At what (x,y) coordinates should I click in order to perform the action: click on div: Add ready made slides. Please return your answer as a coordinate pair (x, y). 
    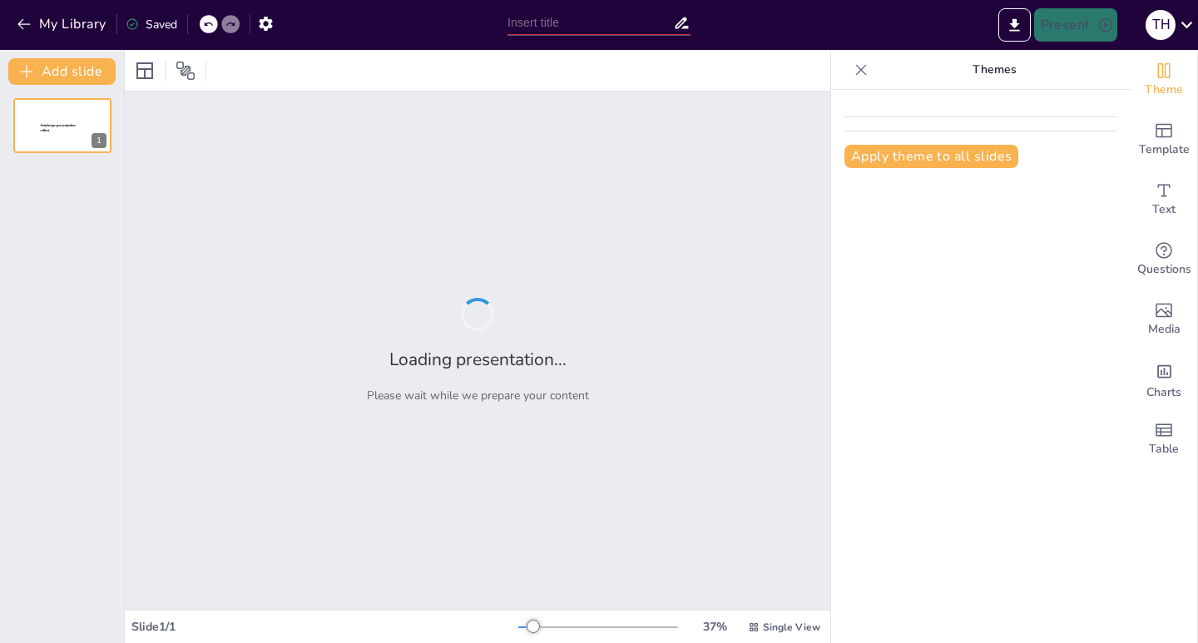
    Looking at the image, I should click on (1164, 140).